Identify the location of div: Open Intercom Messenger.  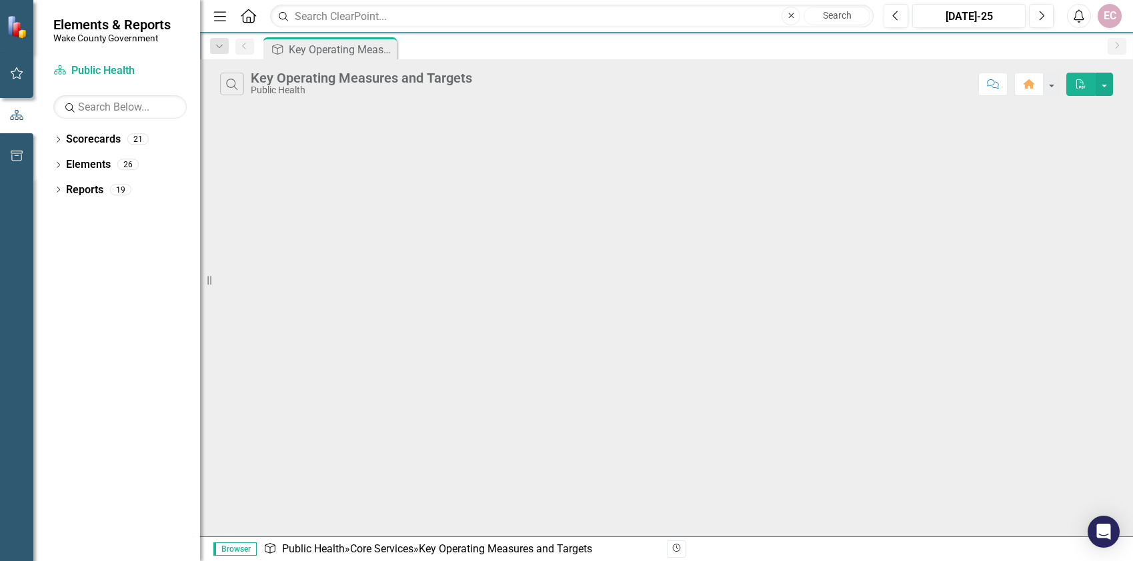
(1104, 532).